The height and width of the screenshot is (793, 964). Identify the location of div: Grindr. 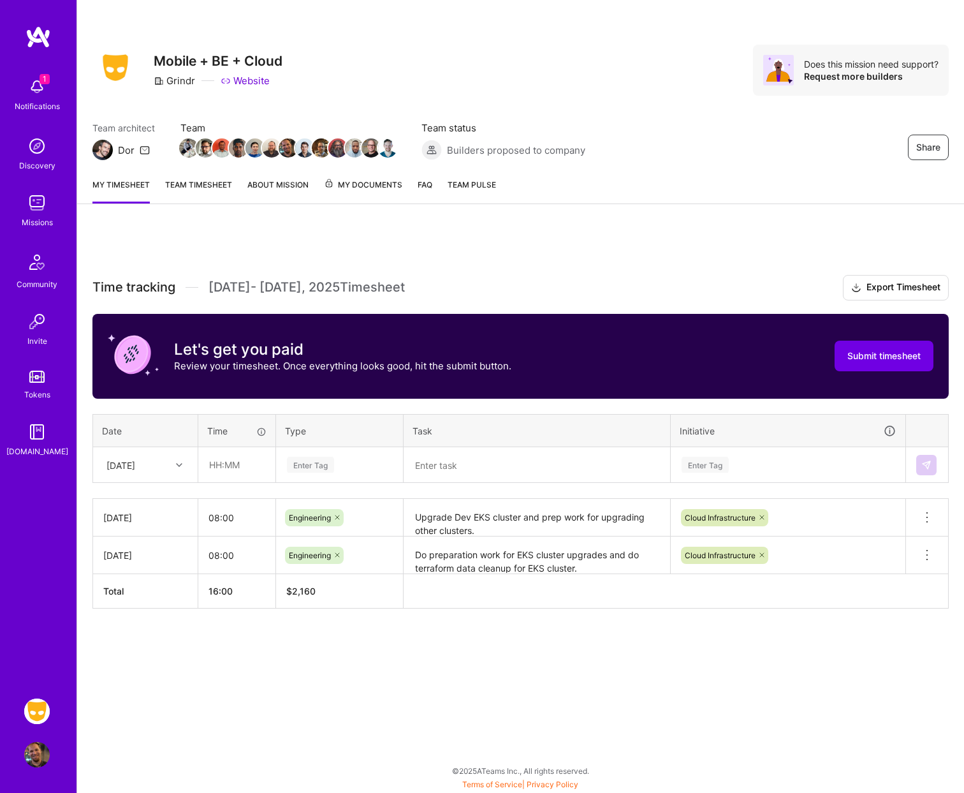
(174, 80).